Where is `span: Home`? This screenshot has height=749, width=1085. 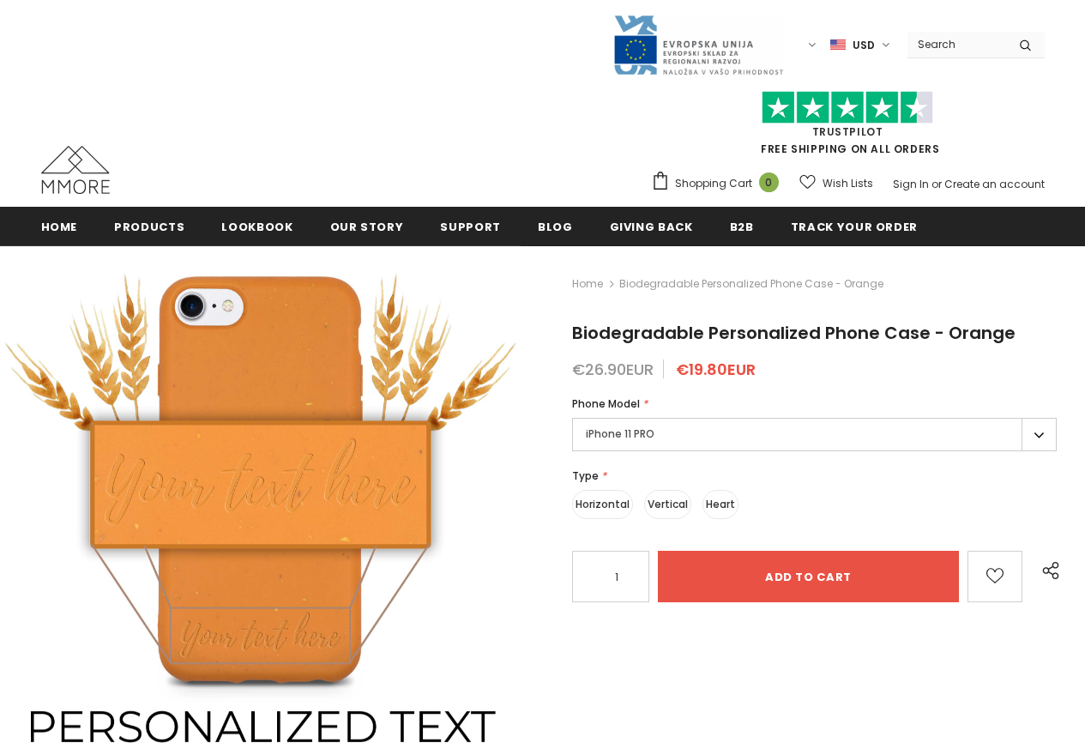 span: Home is located at coordinates (59, 227).